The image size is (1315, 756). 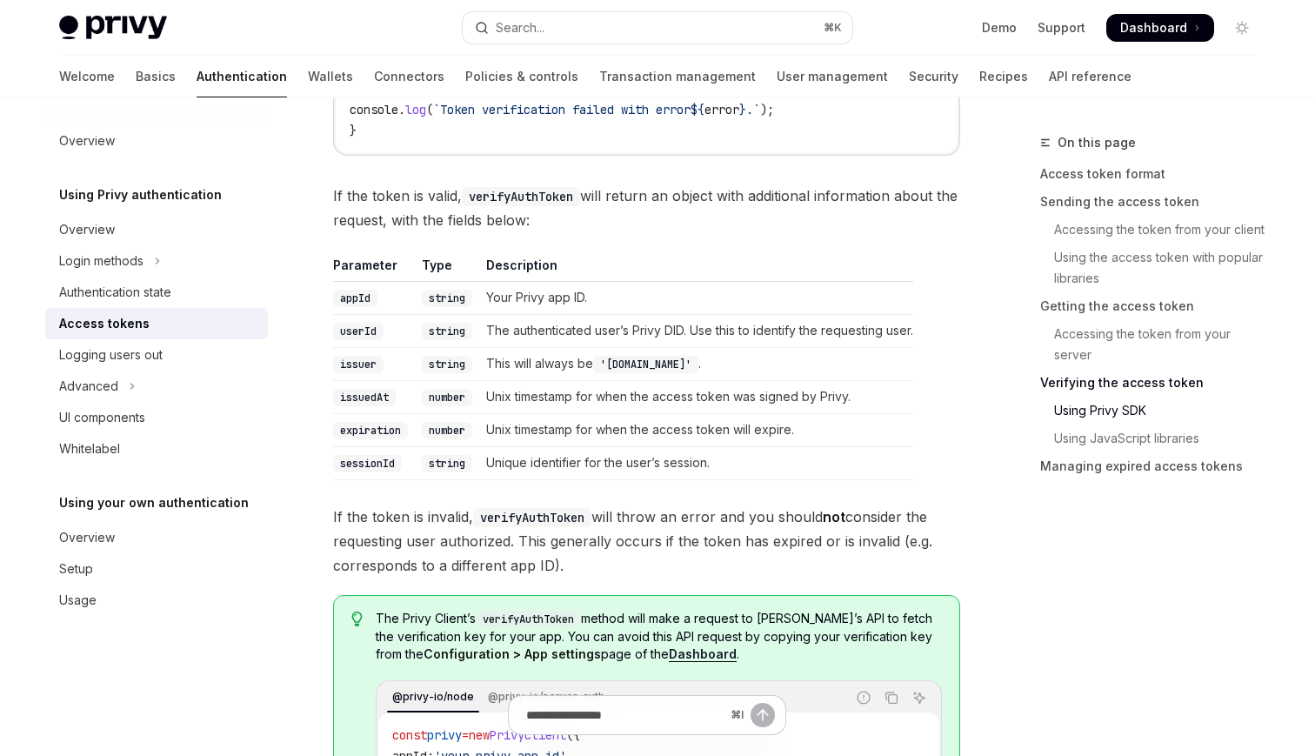 I want to click on a: Recipes, so click(x=1003, y=77).